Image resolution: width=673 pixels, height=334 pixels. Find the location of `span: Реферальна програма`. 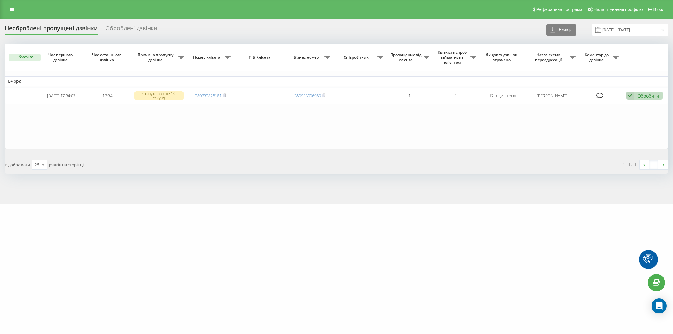

span: Реферальна програма is located at coordinates (560, 9).